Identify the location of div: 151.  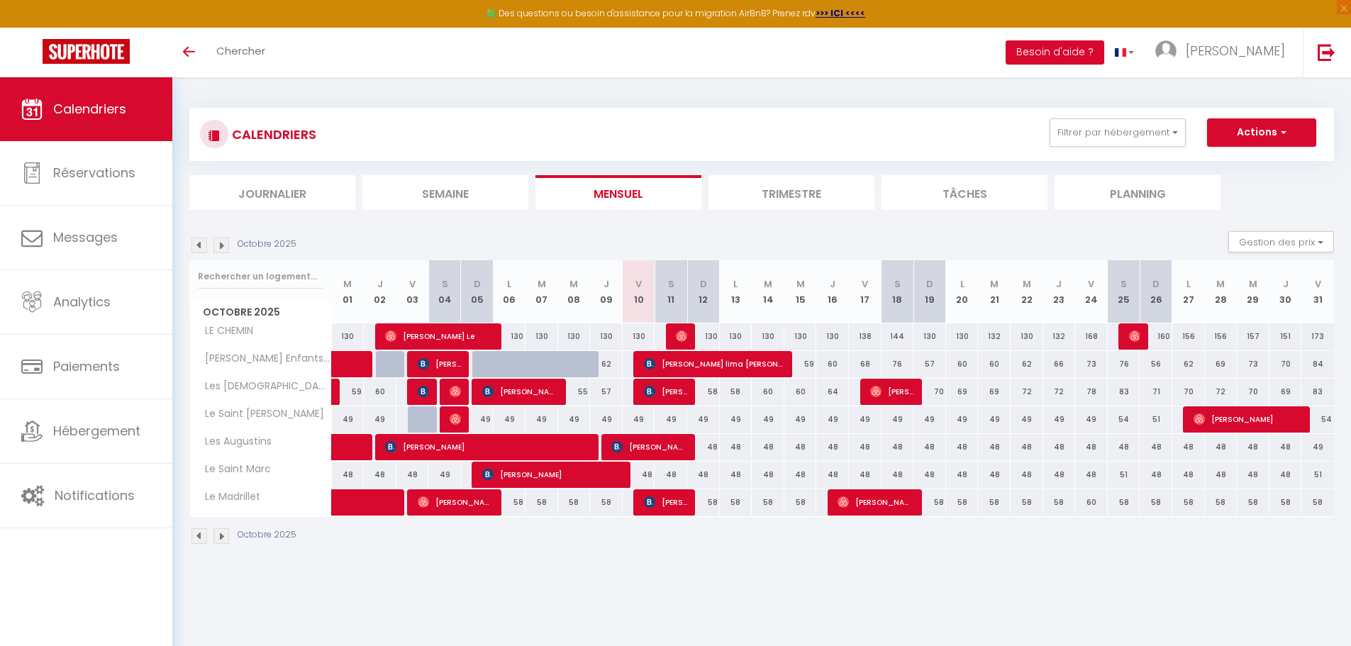
(1286, 336).